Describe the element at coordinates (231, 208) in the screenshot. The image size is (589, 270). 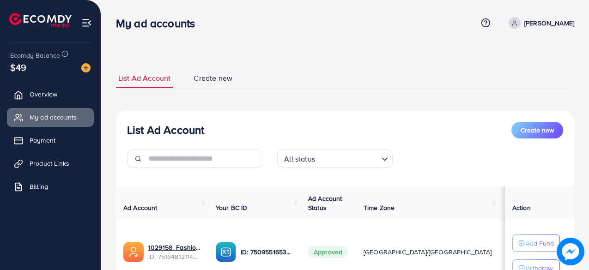
I see `span: Your BC ID` at that location.